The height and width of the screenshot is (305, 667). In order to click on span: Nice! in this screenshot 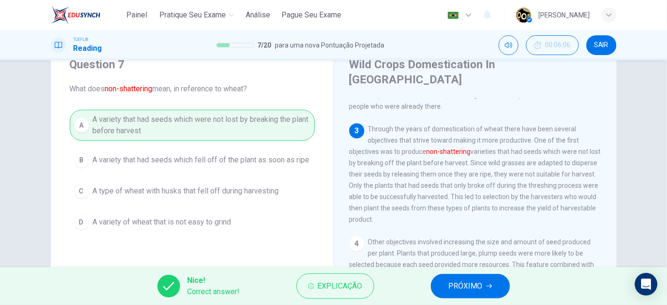, I will do `click(213, 281)`.